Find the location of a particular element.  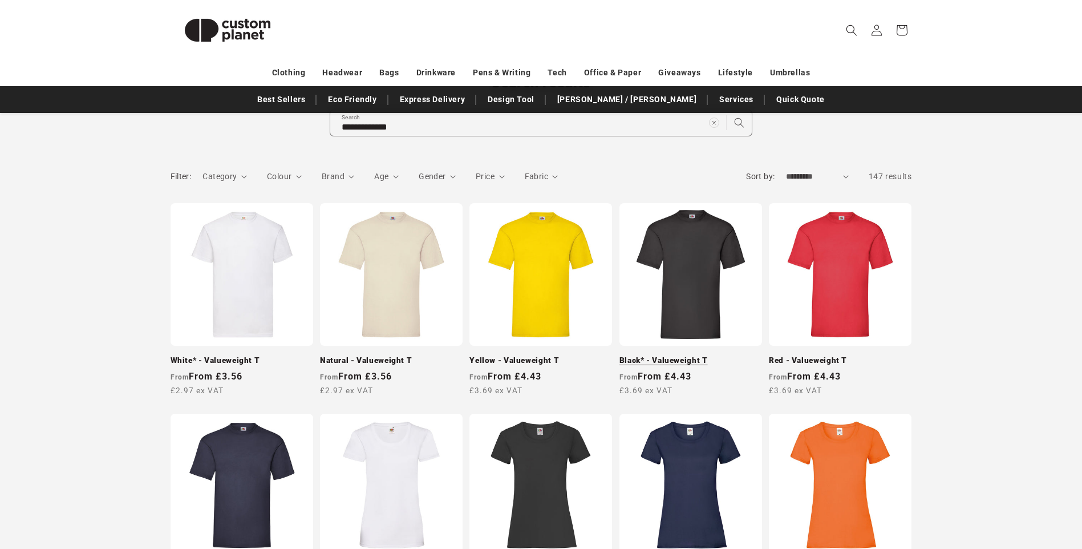

span: Gender is located at coordinates (432, 176).